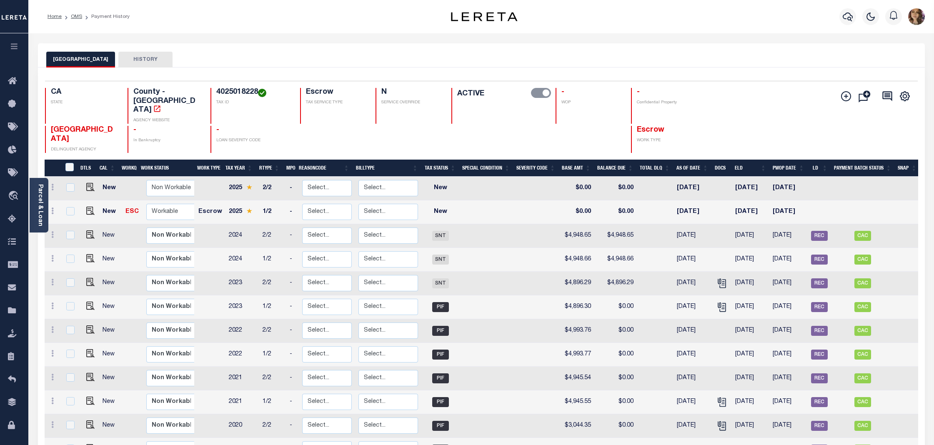  I want to click on td: 2025, so click(242, 212).